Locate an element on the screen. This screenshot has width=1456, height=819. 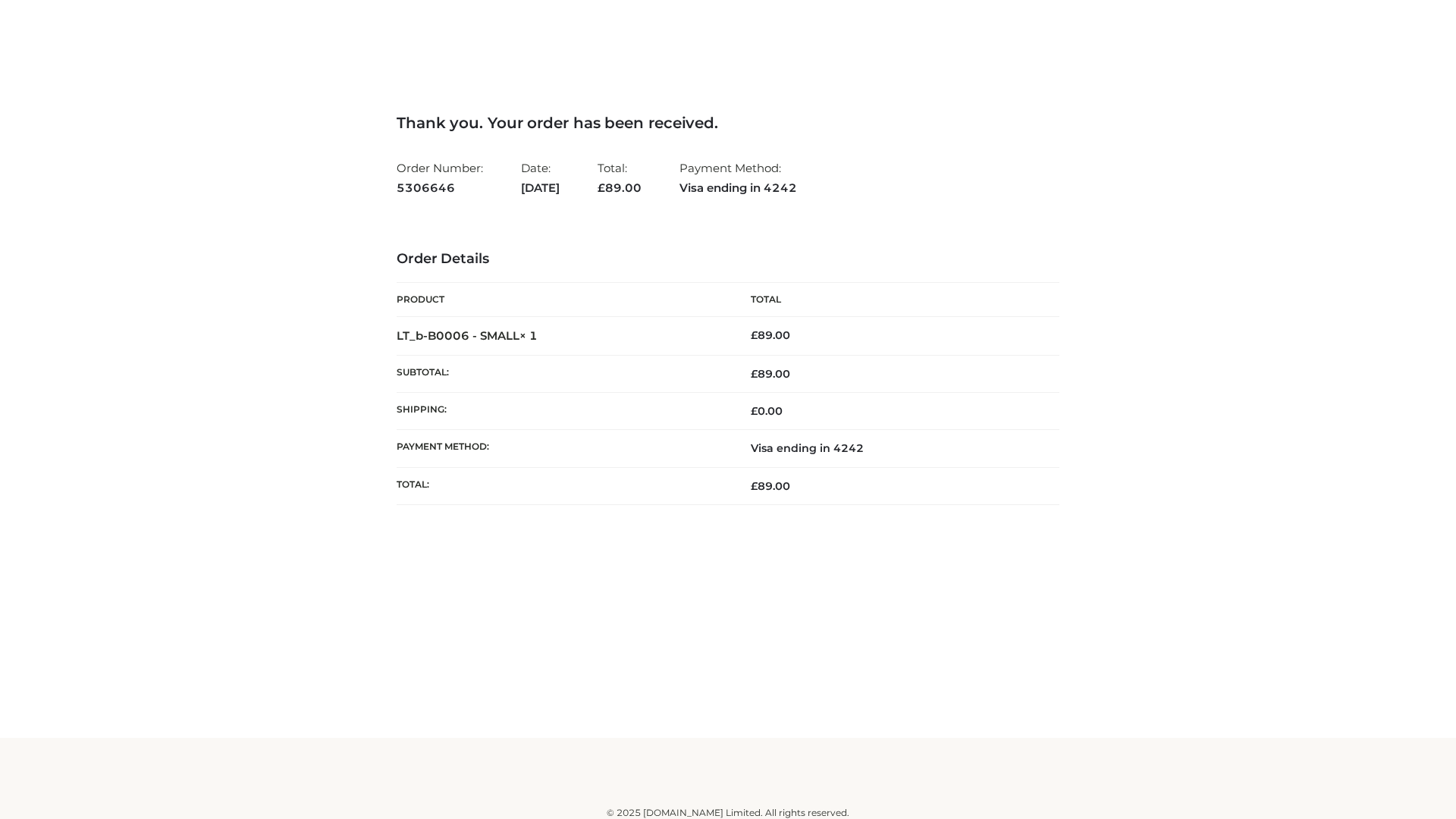
li: Payment Method: is located at coordinates (738, 177).